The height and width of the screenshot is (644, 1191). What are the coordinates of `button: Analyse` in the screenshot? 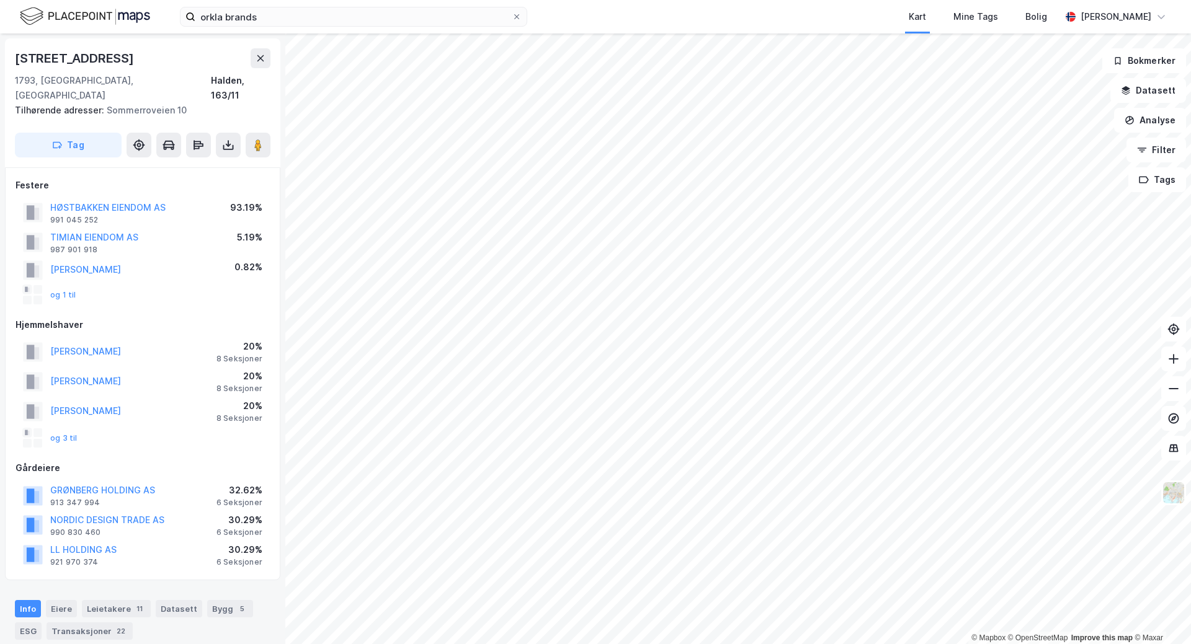 It's located at (1150, 120).